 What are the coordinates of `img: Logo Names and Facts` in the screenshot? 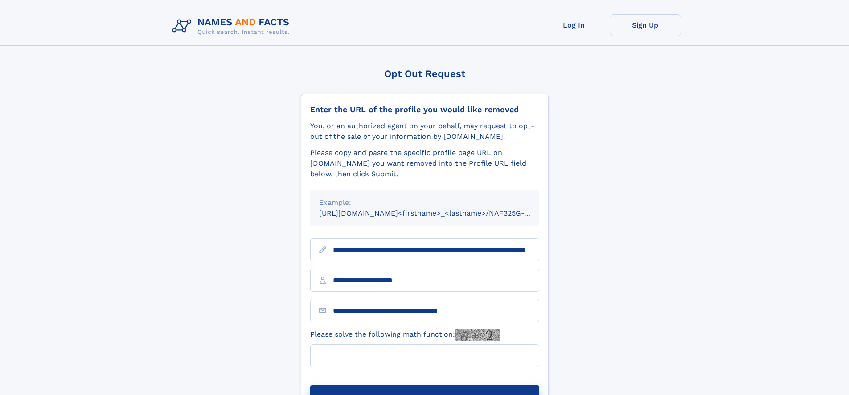 It's located at (233, 26).